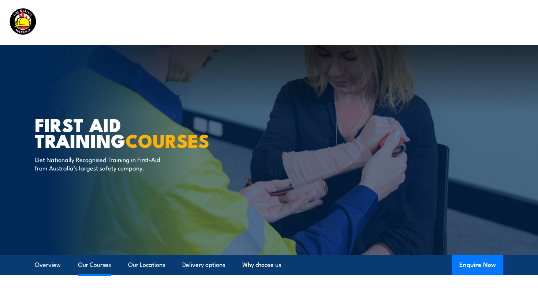 This screenshot has height=305, width=538. Describe the element at coordinates (94, 264) in the screenshot. I see `a: Our Courses` at that location.